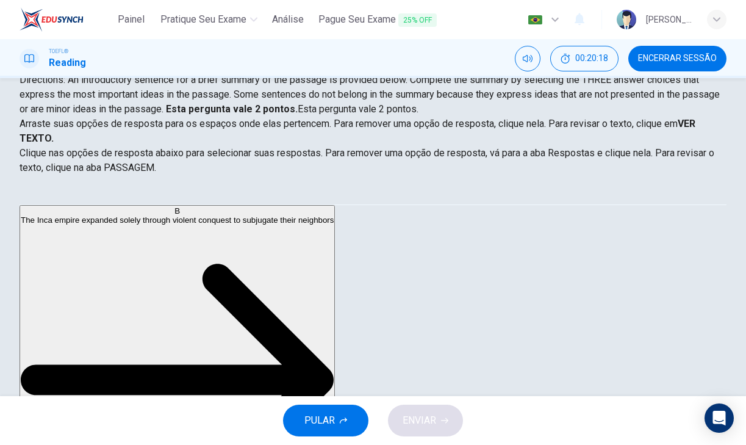 Image resolution: width=746 pixels, height=445 pixels. Describe the element at coordinates (373, 131) in the screenshot. I see `p: Arraste suas opções de resposta para os espaços onde elas pertencem. Para remover uma opção de re...` at that location.